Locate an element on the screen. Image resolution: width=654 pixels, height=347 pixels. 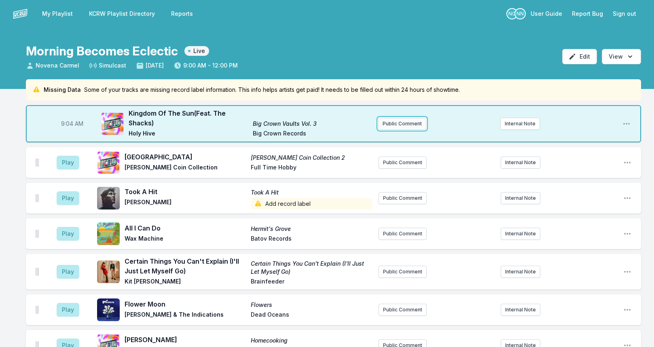
a: Report Bug is located at coordinates (588, 14).